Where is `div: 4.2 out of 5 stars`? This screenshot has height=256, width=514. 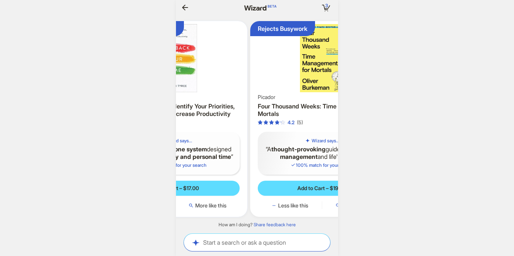
div: 4.2 out of 5 stars is located at coordinates (276, 123).